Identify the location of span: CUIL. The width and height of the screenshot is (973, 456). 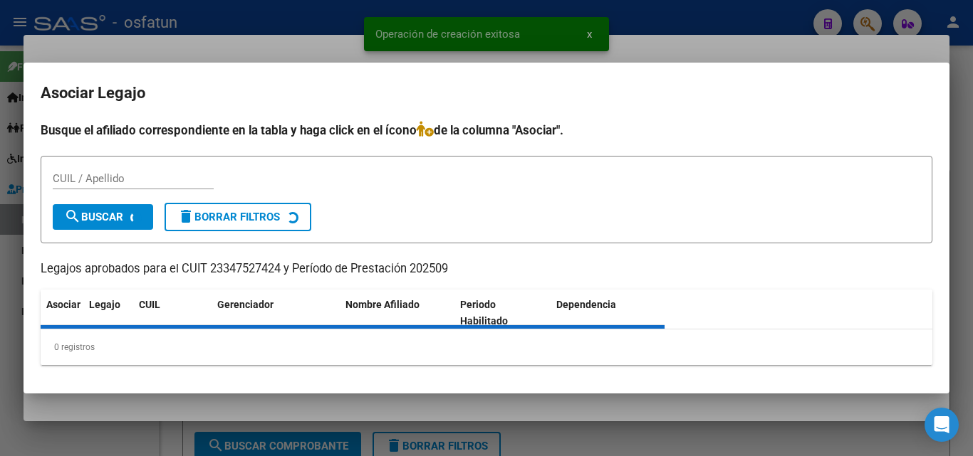
(150, 305).